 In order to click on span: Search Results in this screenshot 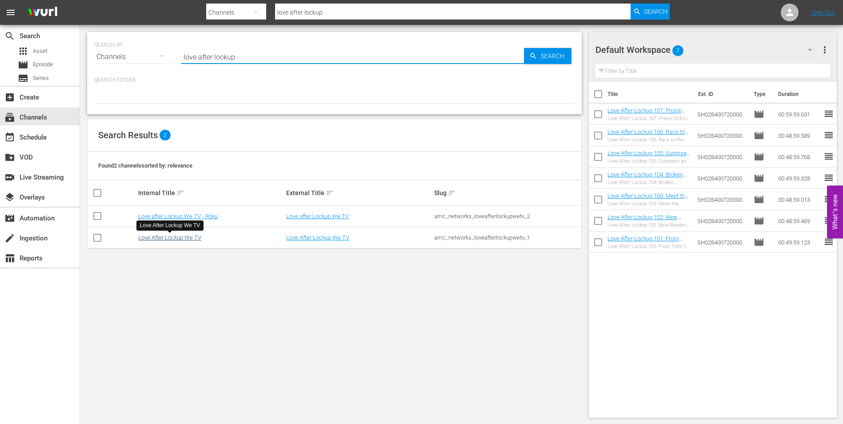, I will do `click(128, 135)`.